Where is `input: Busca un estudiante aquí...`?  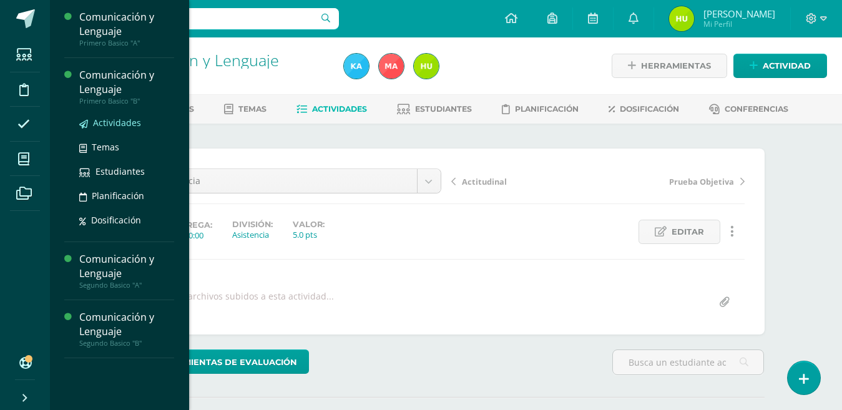
input: Busca un estudiante aquí... is located at coordinates (687, 362).